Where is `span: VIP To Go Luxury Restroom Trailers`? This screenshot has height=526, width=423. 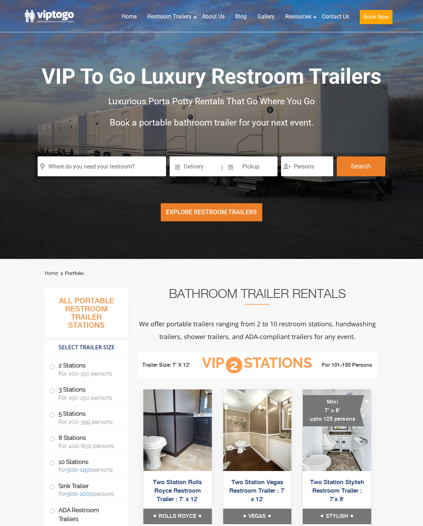 span: VIP To Go Luxury Restroom Trailers is located at coordinates (211, 76).